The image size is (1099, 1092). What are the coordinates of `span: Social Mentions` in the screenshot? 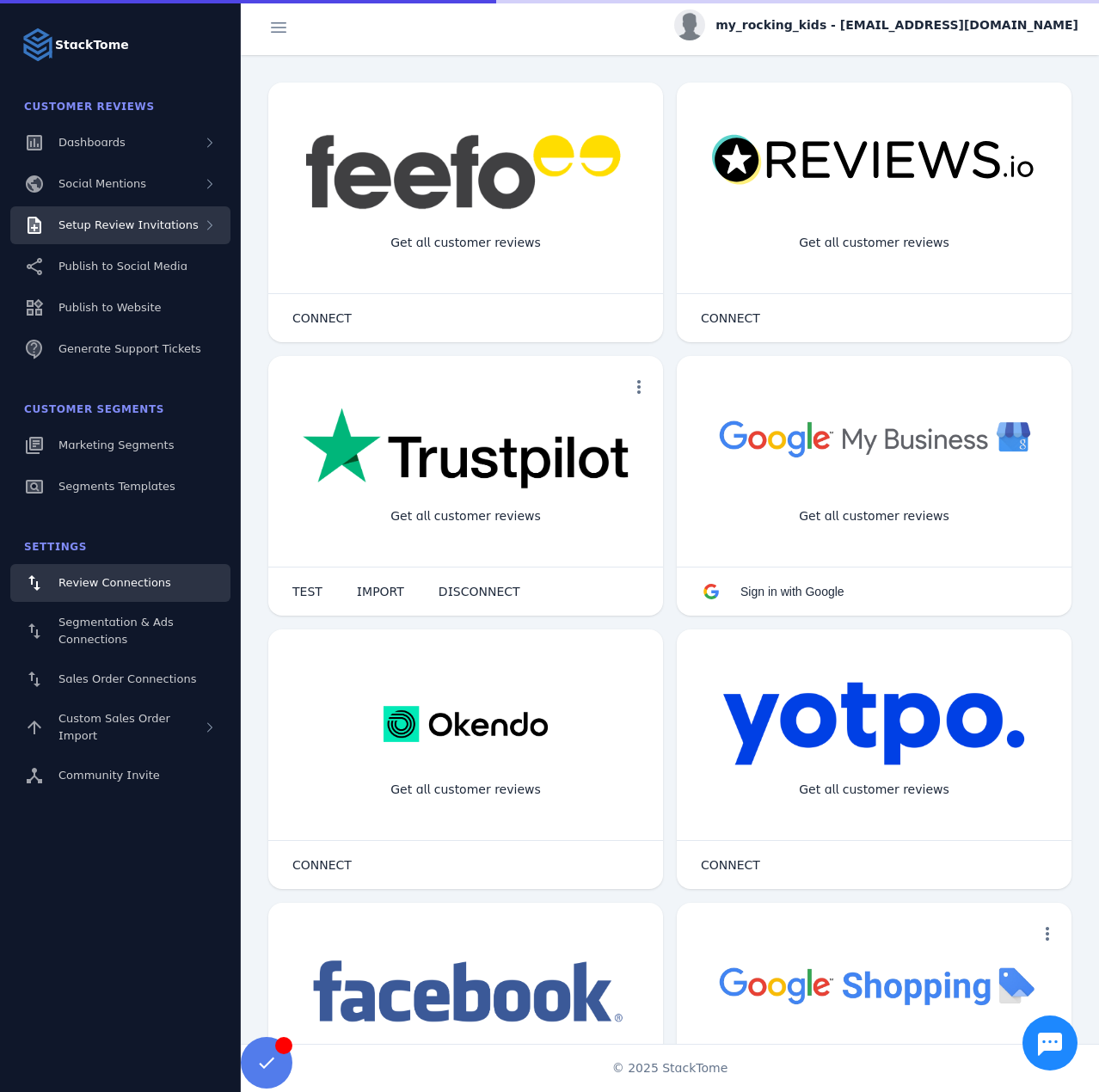 It's located at (103, 183).